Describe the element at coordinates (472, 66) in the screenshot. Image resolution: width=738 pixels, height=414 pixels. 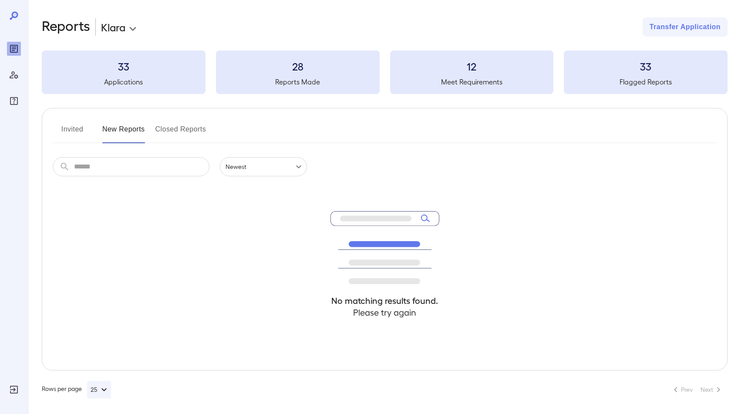
I see `h3: 12` at that location.